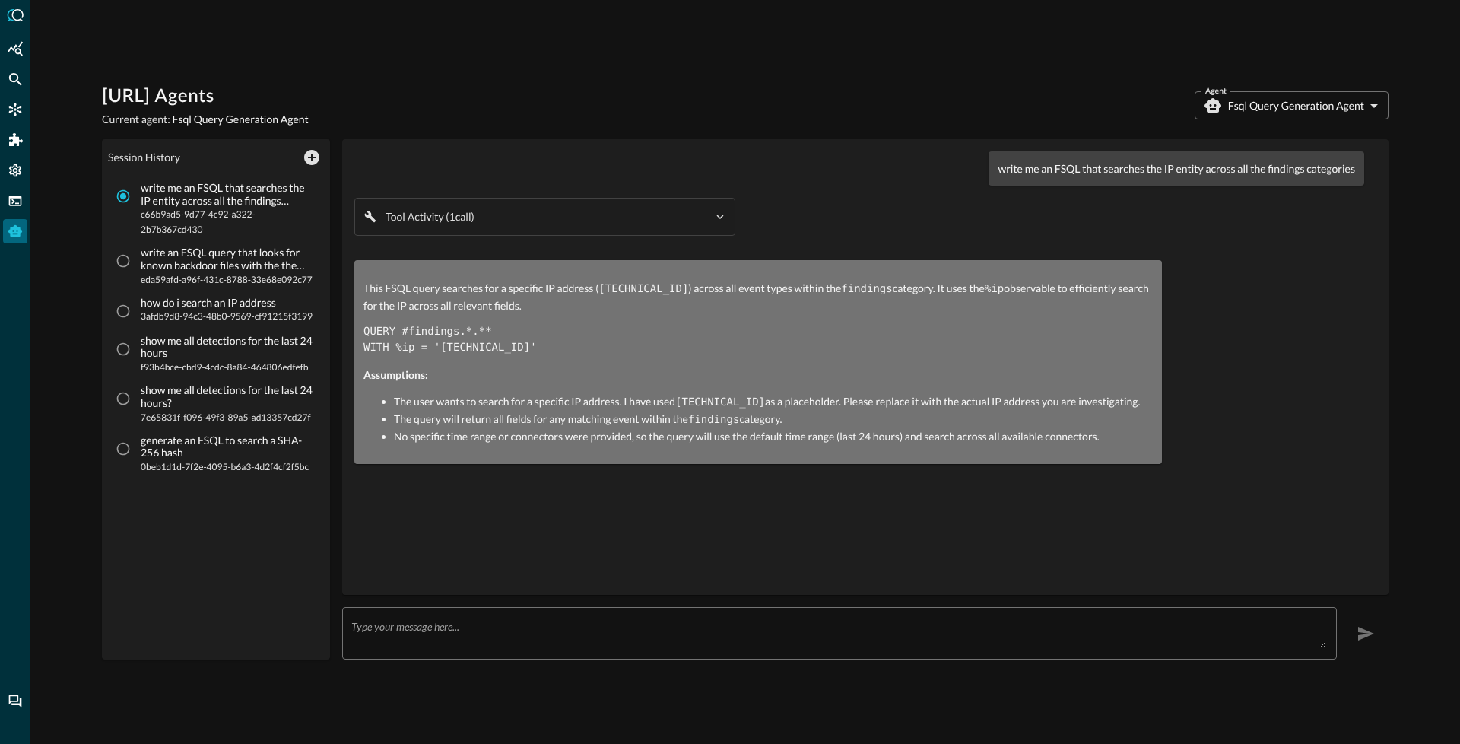 This screenshot has width=1460, height=744. What do you see at coordinates (15, 201) in the screenshot?
I see `div: FSQL` at bounding box center [15, 201].